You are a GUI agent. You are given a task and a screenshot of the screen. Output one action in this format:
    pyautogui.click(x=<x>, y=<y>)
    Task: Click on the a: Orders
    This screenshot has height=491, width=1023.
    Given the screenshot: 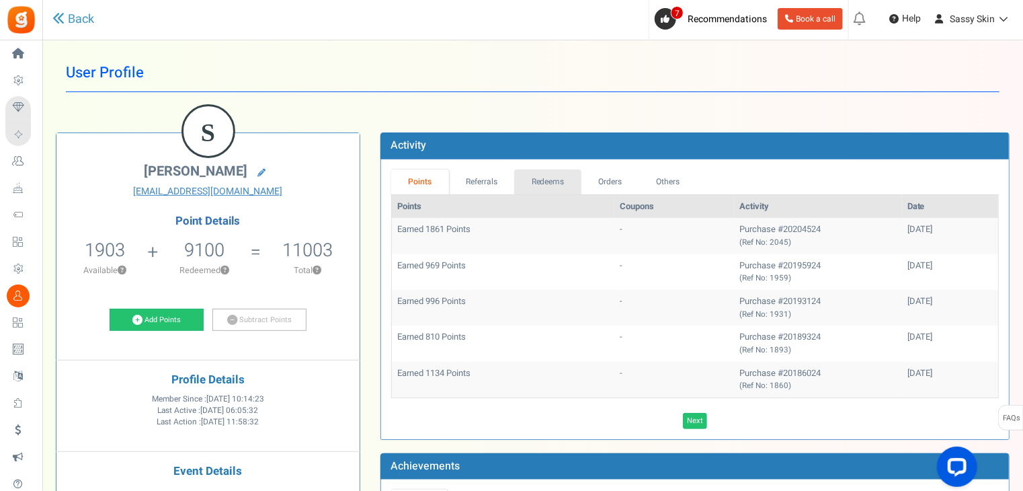 What is the action you would take?
    pyautogui.click(x=610, y=181)
    